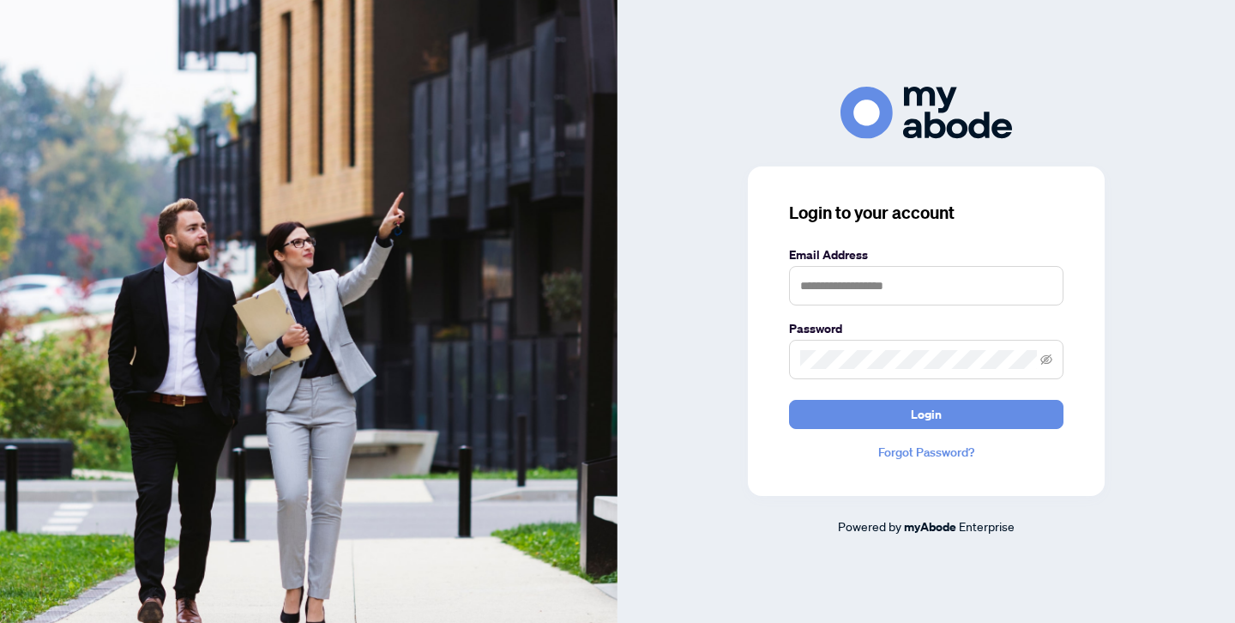 The height and width of the screenshot is (623, 1235). I want to click on span: eye-invisible, so click(1047, 359).